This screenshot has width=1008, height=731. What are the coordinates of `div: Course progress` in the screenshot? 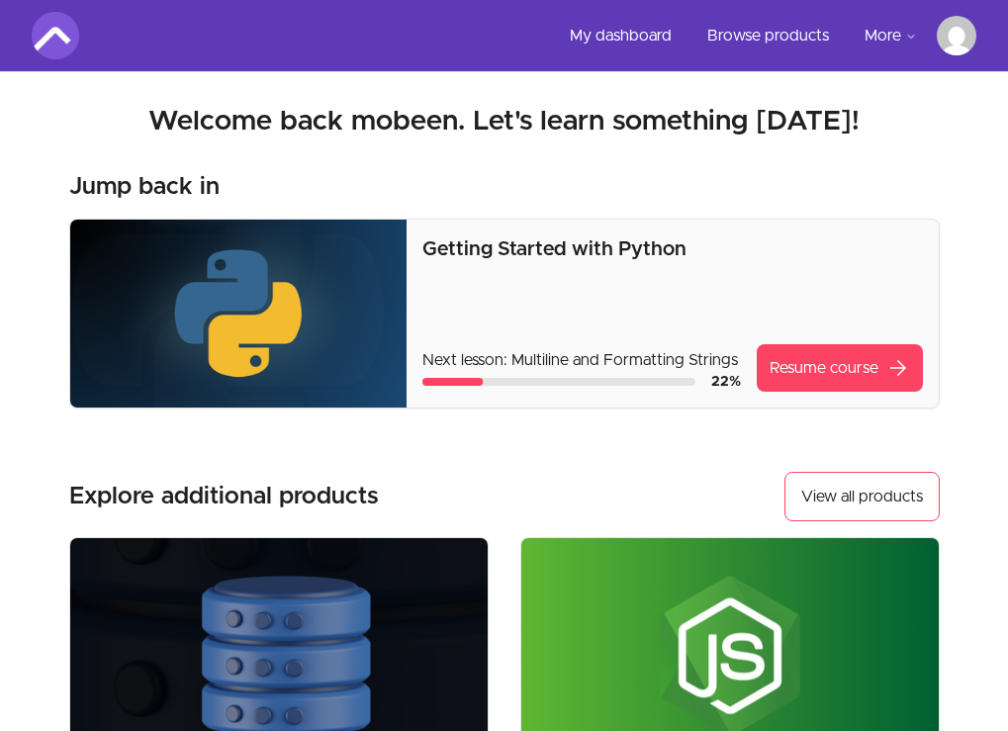 It's located at (558, 382).